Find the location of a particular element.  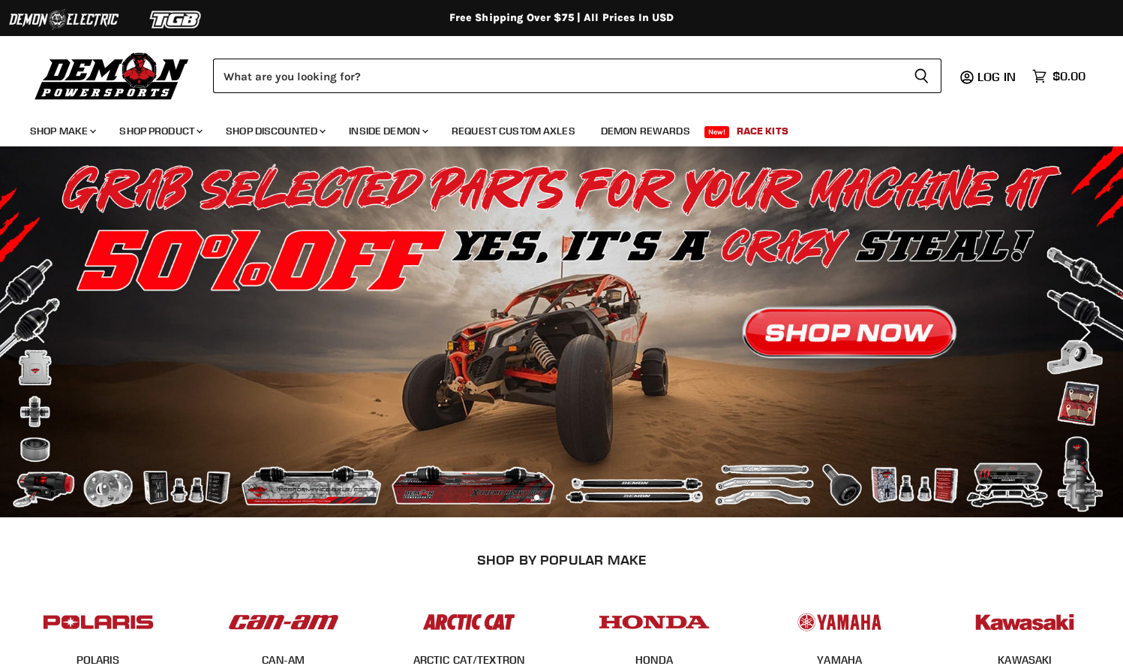

span: CAN-AM is located at coordinates (283, 660).